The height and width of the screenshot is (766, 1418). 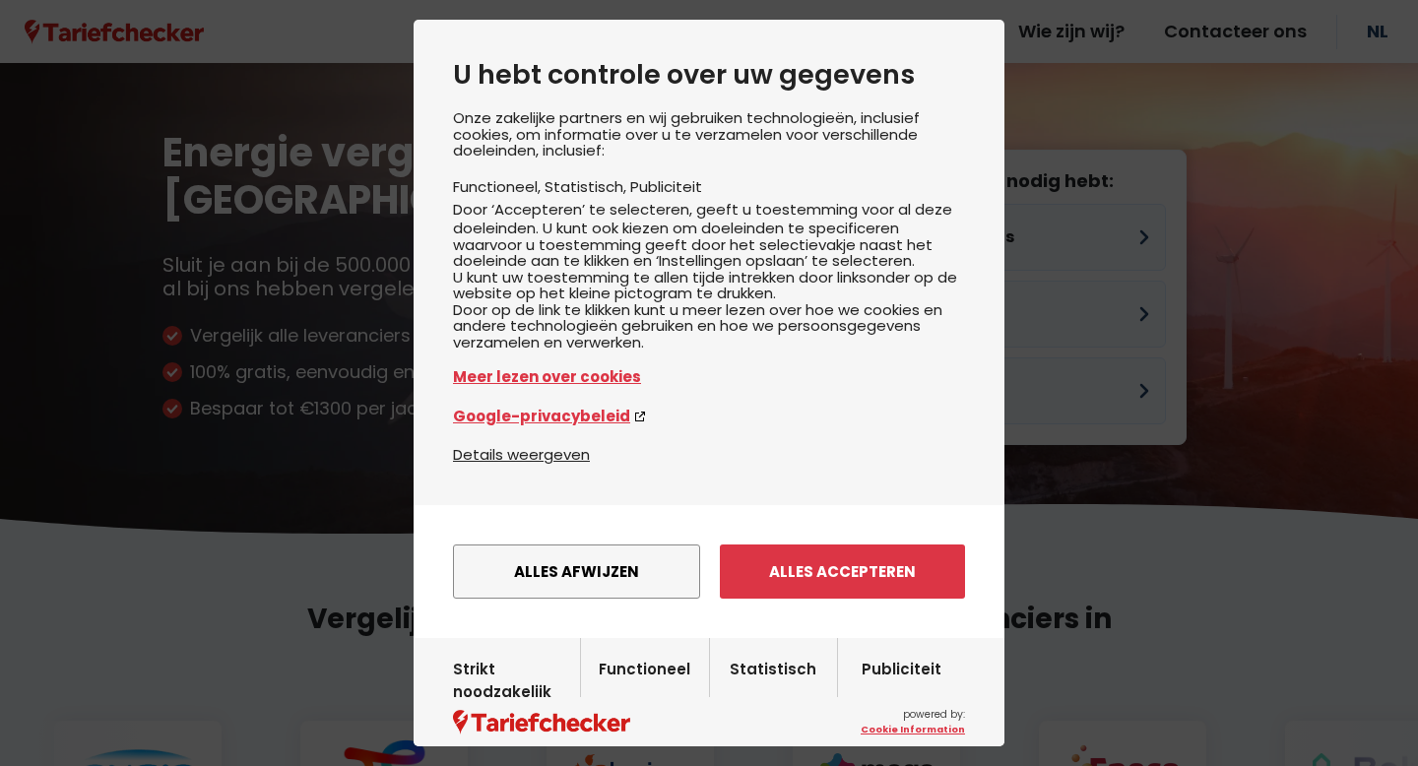 What do you see at coordinates (644, 706) in the screenshot?
I see `label: Functioneel` at bounding box center [644, 706].